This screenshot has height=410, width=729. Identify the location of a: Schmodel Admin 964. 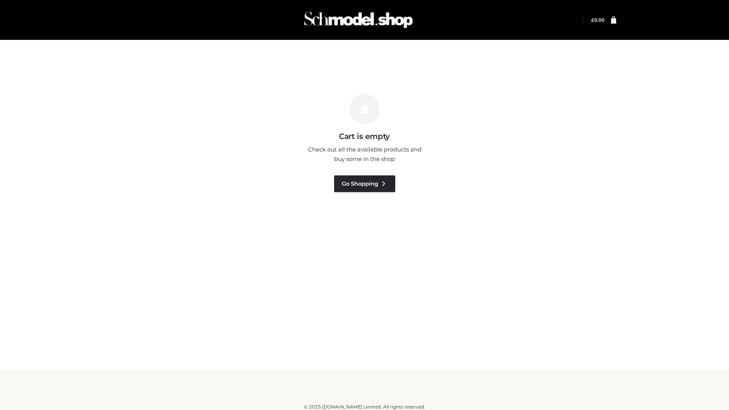
(358, 20).